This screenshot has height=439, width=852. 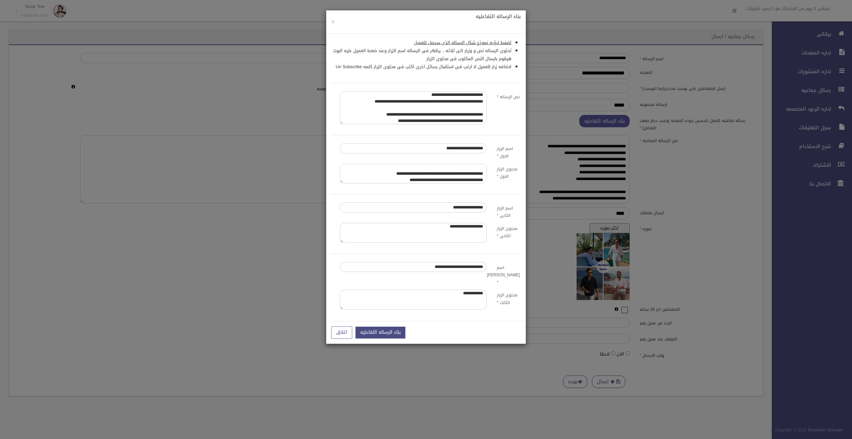 What do you see at coordinates (508, 211) in the screenshot?
I see `label: اسم الزرار الثانى` at bounding box center [508, 211].